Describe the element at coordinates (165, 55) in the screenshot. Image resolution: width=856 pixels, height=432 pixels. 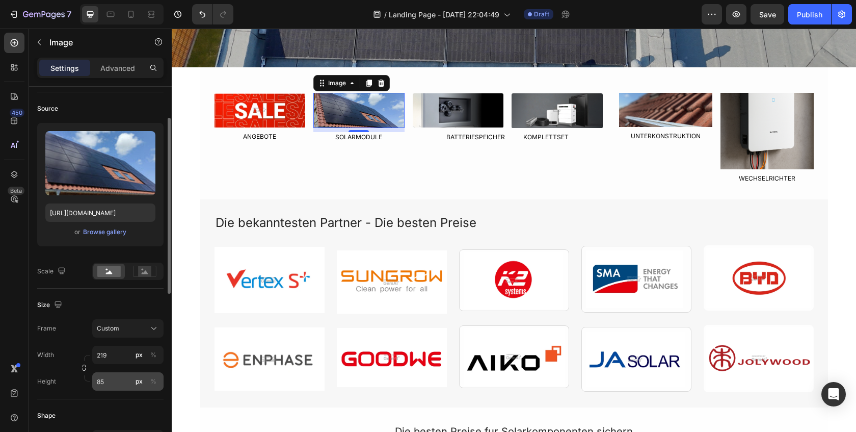
I see `div: Image` at that location.